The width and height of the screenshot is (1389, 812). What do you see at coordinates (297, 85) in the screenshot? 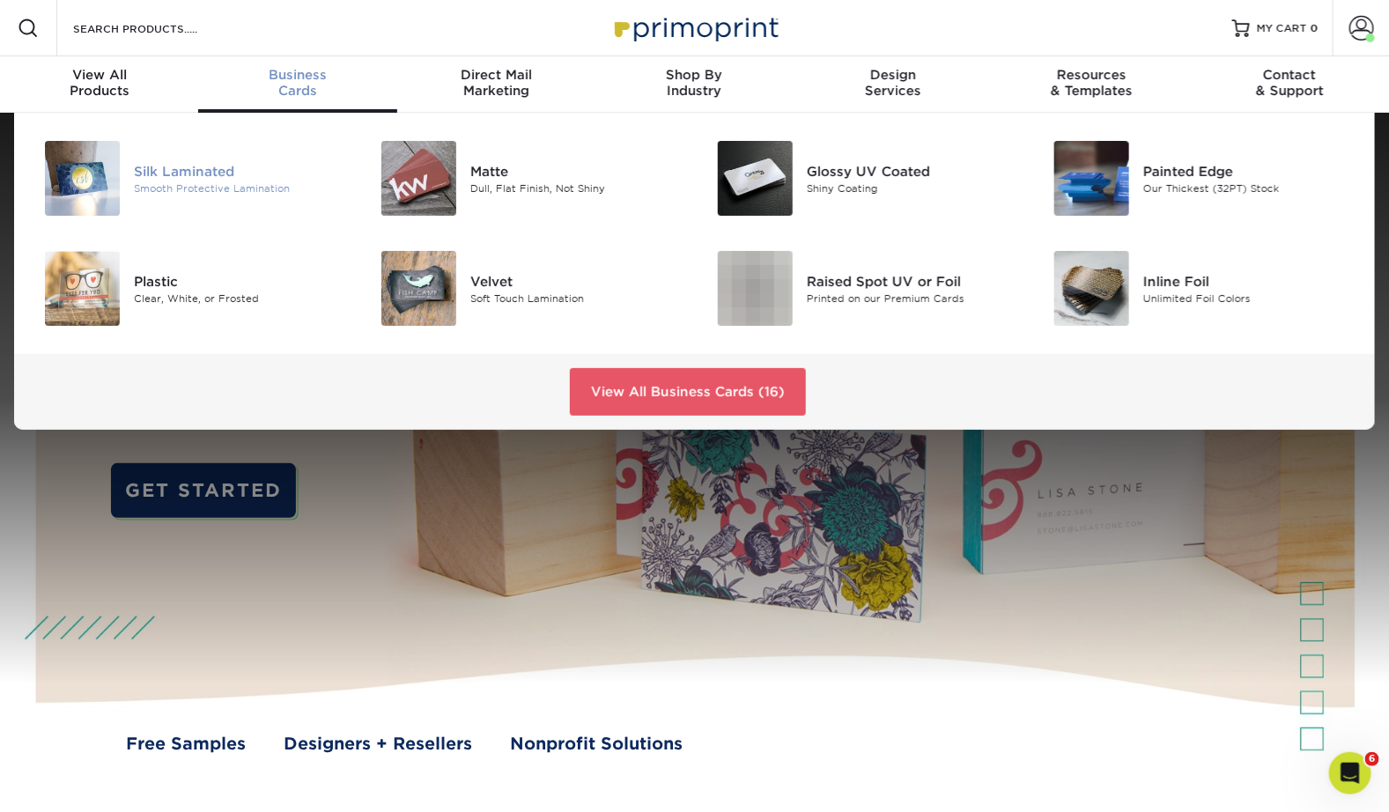
I see `a: BusinessCards` at bounding box center [297, 85].